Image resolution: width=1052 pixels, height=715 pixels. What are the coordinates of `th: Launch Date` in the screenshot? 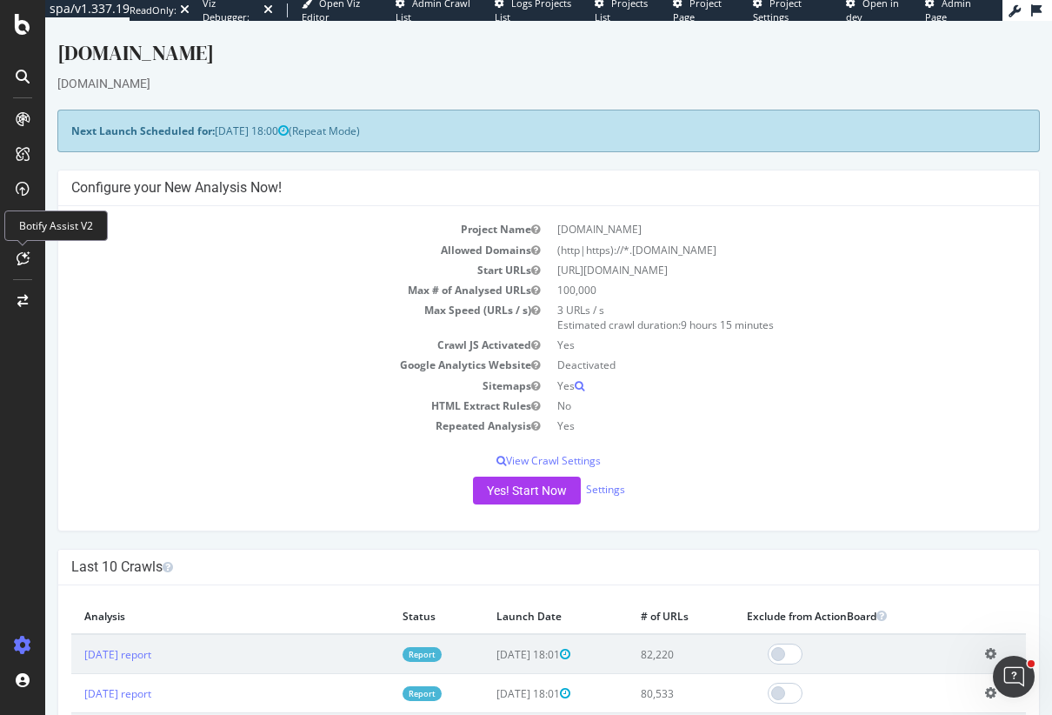 It's located at (510, 595).